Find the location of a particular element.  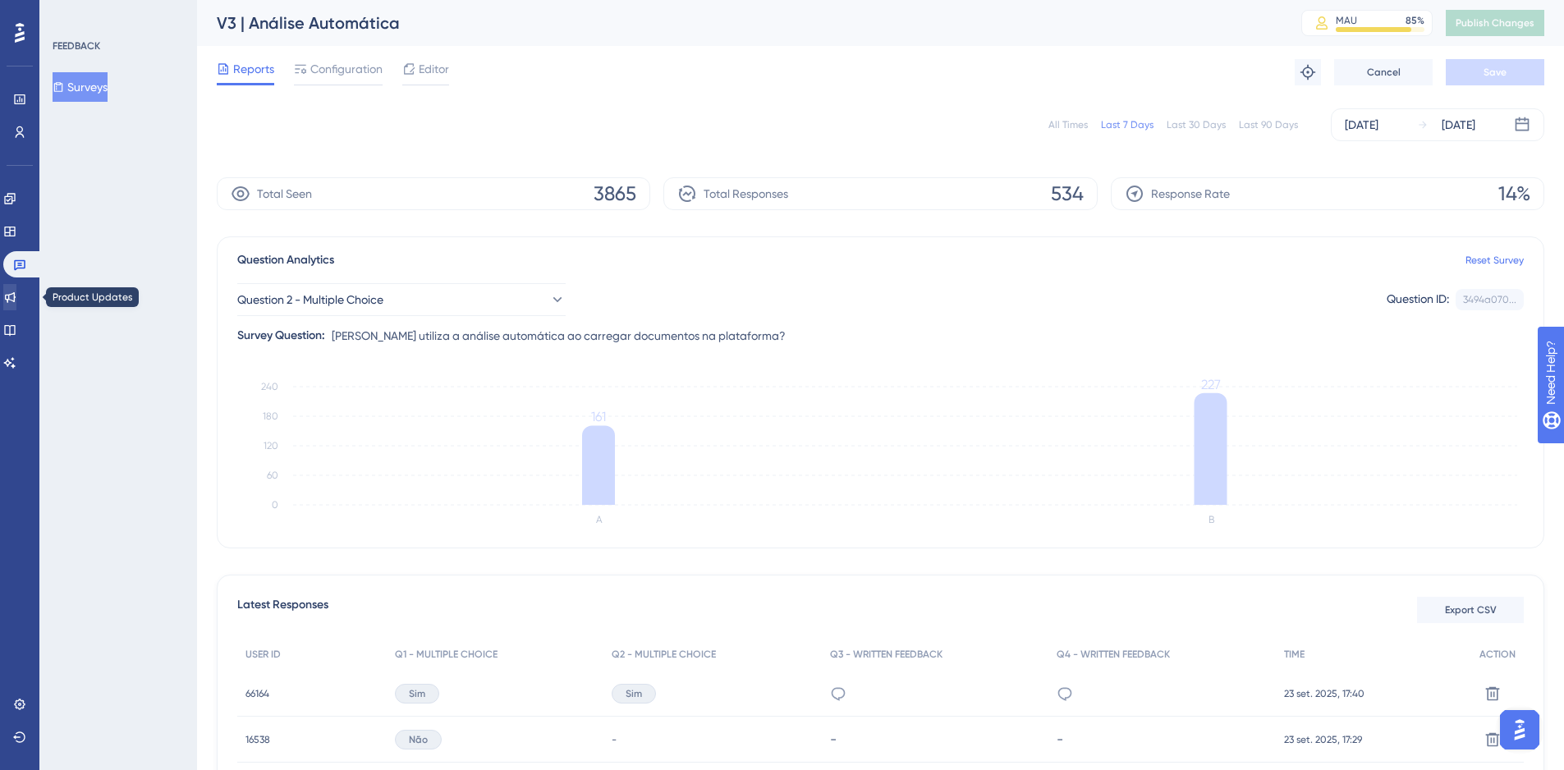

span: Export CSV is located at coordinates (1470, 610).